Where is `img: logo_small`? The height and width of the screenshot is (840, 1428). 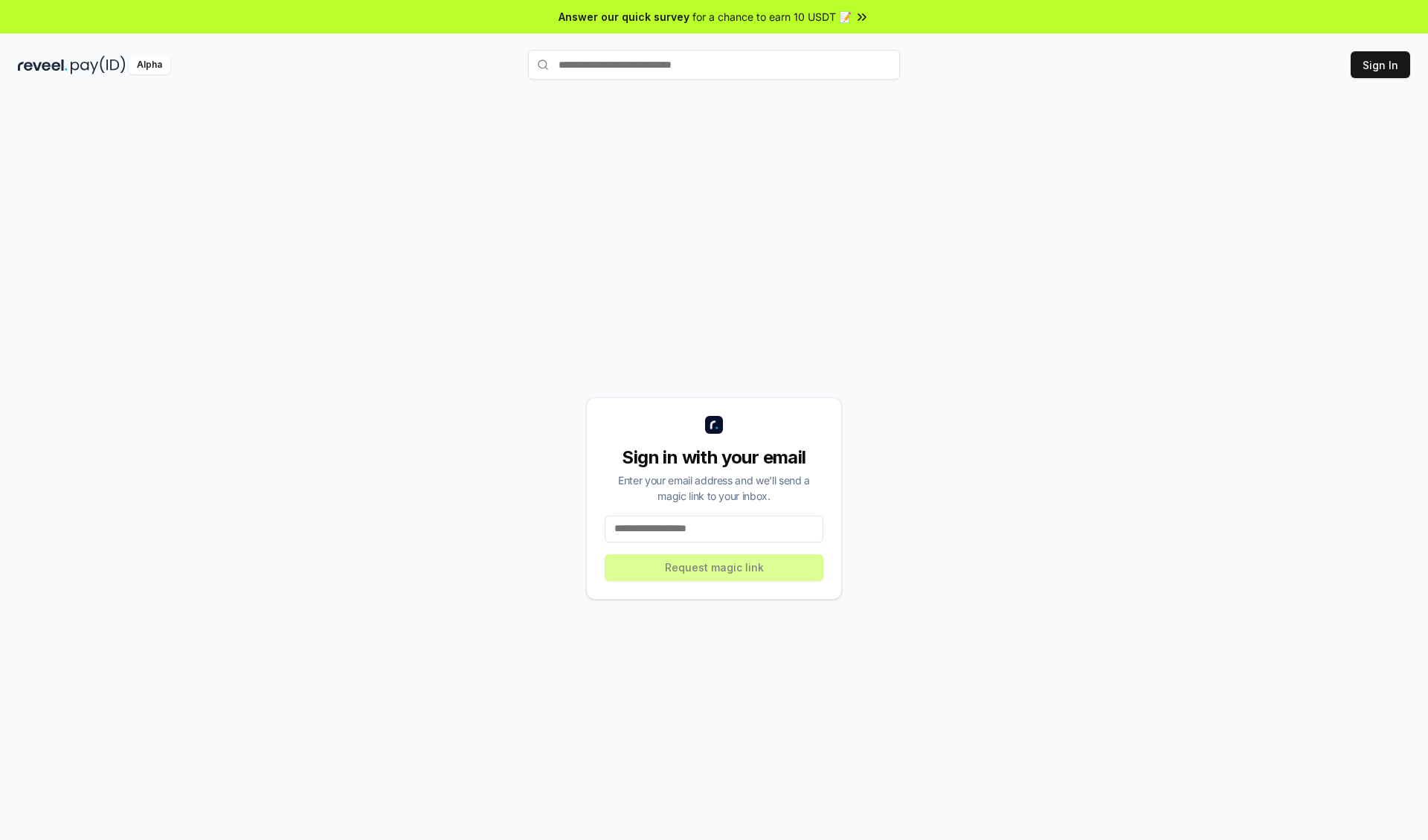 img: logo_small is located at coordinates (714, 425).